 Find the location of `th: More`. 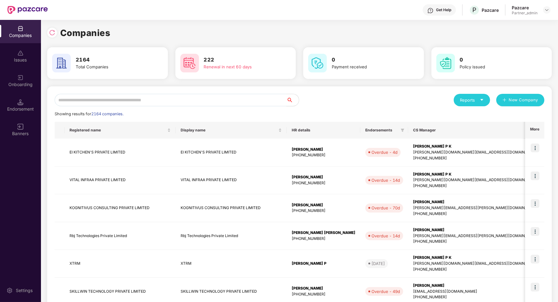

th: More is located at coordinates (535, 130).